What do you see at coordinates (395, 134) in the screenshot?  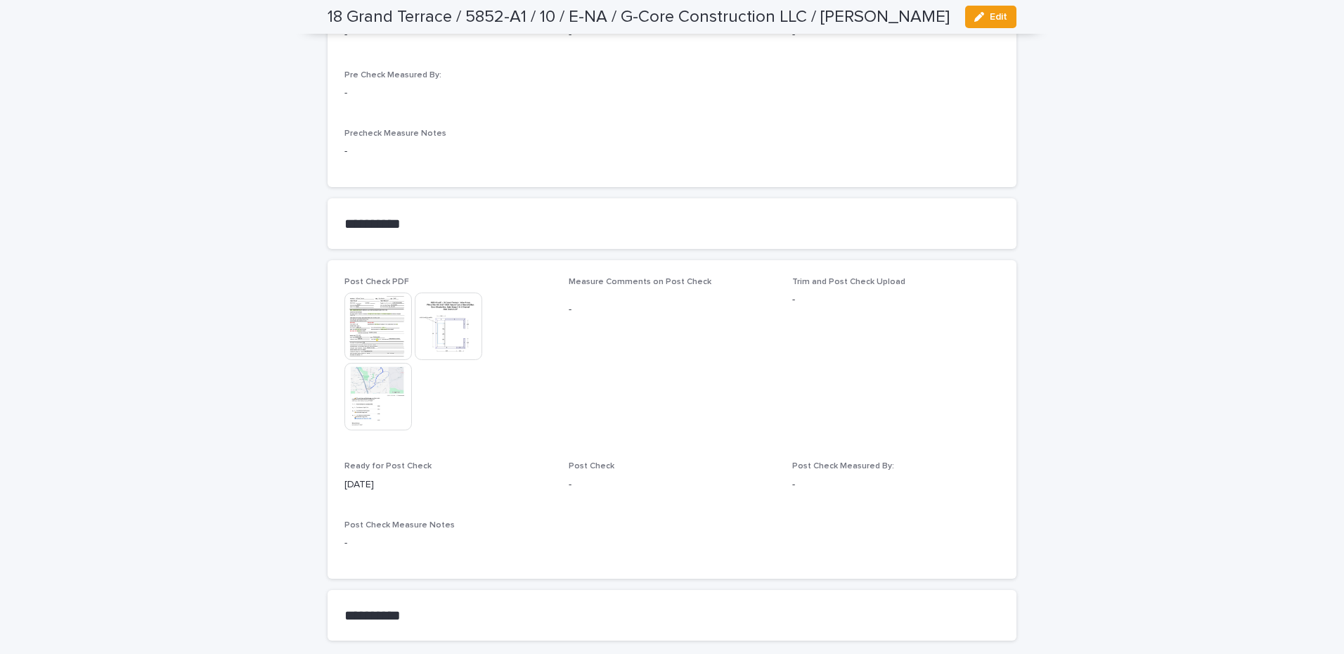 I see `span: Precheck Measure Notes` at bounding box center [395, 134].